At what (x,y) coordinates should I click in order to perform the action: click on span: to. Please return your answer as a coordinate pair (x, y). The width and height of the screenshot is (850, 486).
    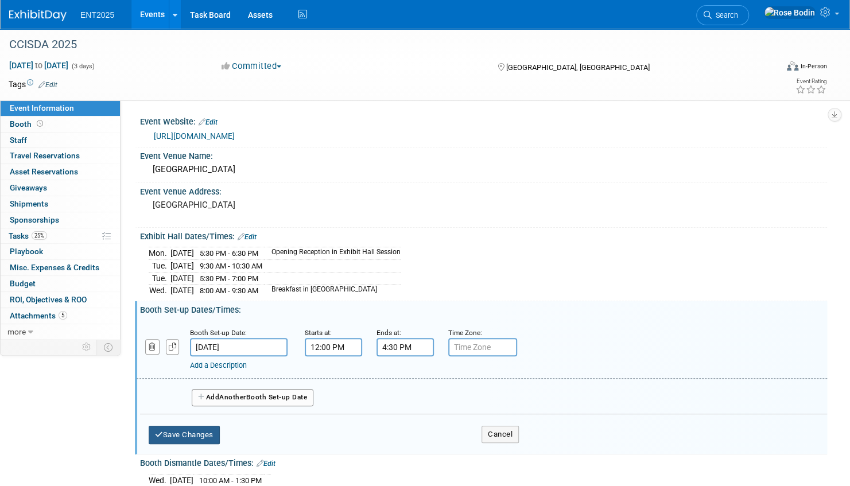
    Looking at the image, I should click on (38, 65).